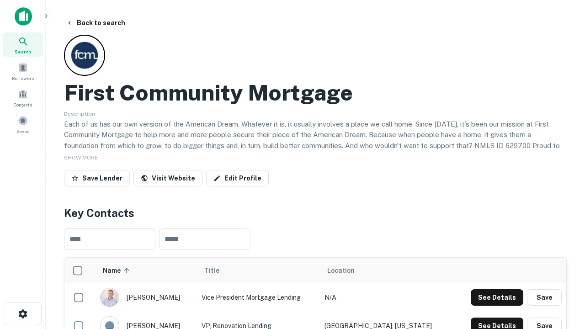  Describe the element at coordinates (217, 270) in the screenshot. I see `span: Title` at that location.